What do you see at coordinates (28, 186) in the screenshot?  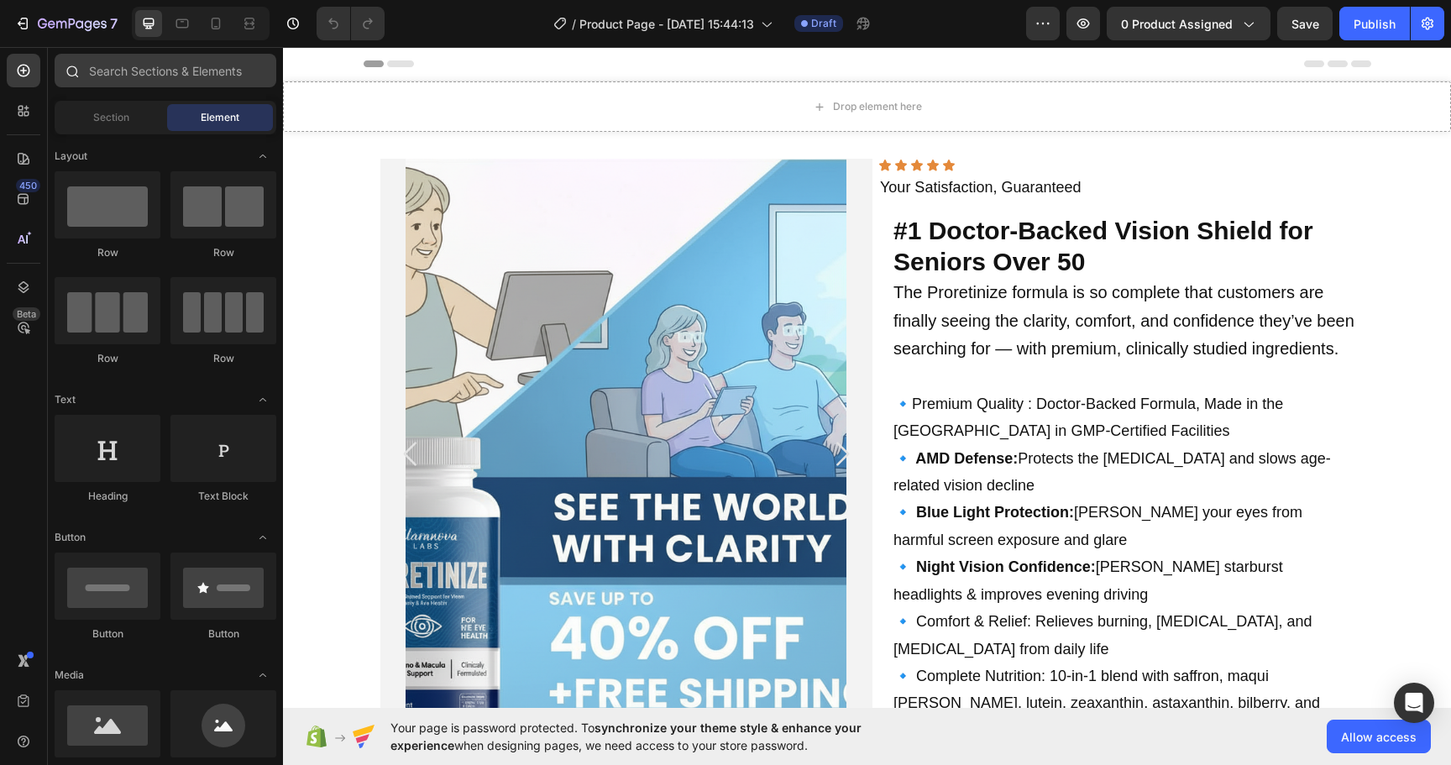 I see `div: 450` at bounding box center [28, 186].